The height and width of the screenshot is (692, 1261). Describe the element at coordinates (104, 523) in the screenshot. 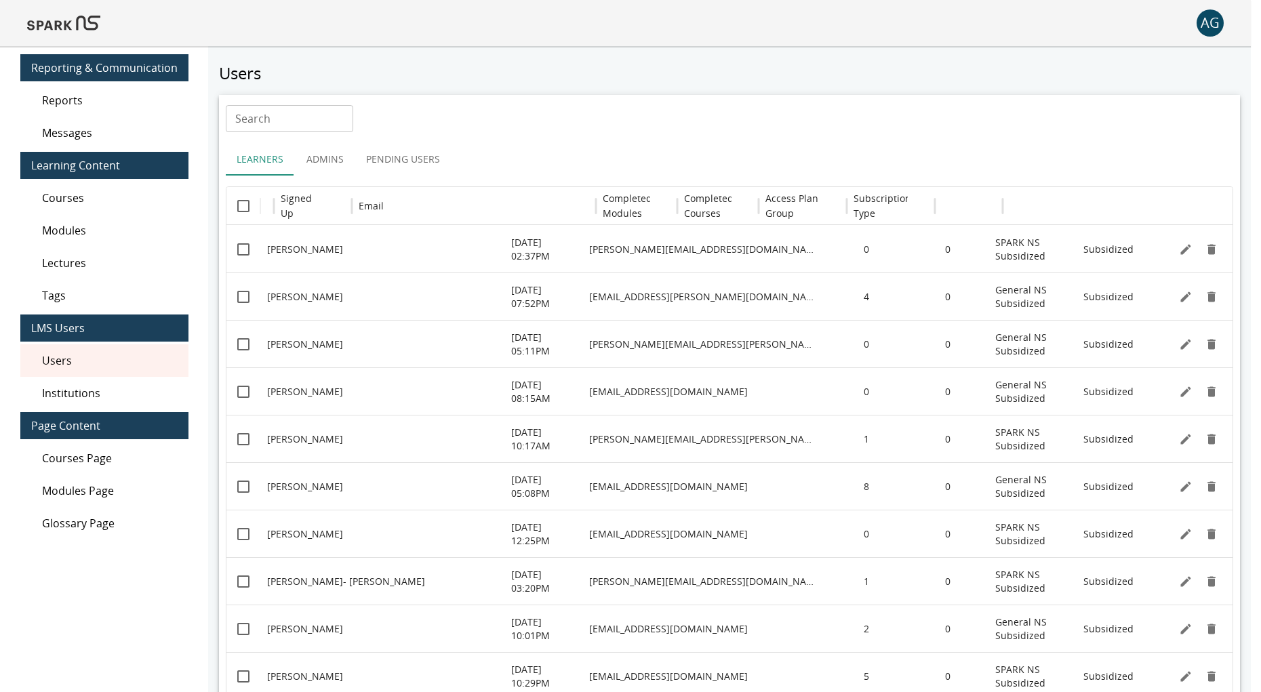

I see `div: Glossary Page` at that location.